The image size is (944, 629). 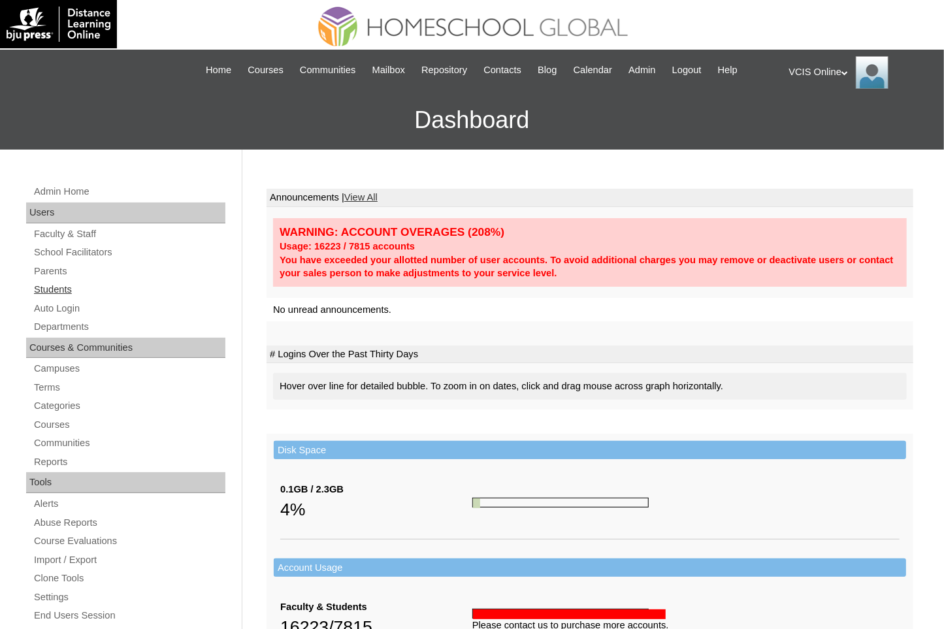 What do you see at coordinates (872, 73) in the screenshot?
I see `img: VCIS Online Admin` at bounding box center [872, 73].